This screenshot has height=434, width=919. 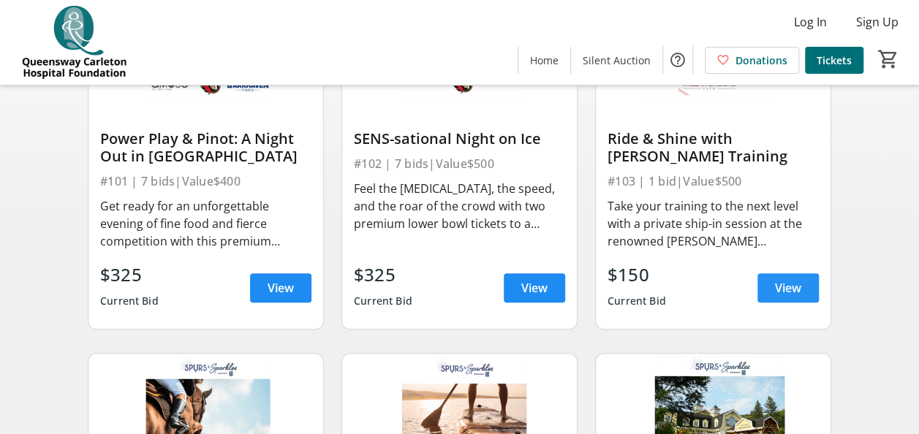 What do you see at coordinates (617, 60) in the screenshot?
I see `a: Silent Auction` at bounding box center [617, 60].